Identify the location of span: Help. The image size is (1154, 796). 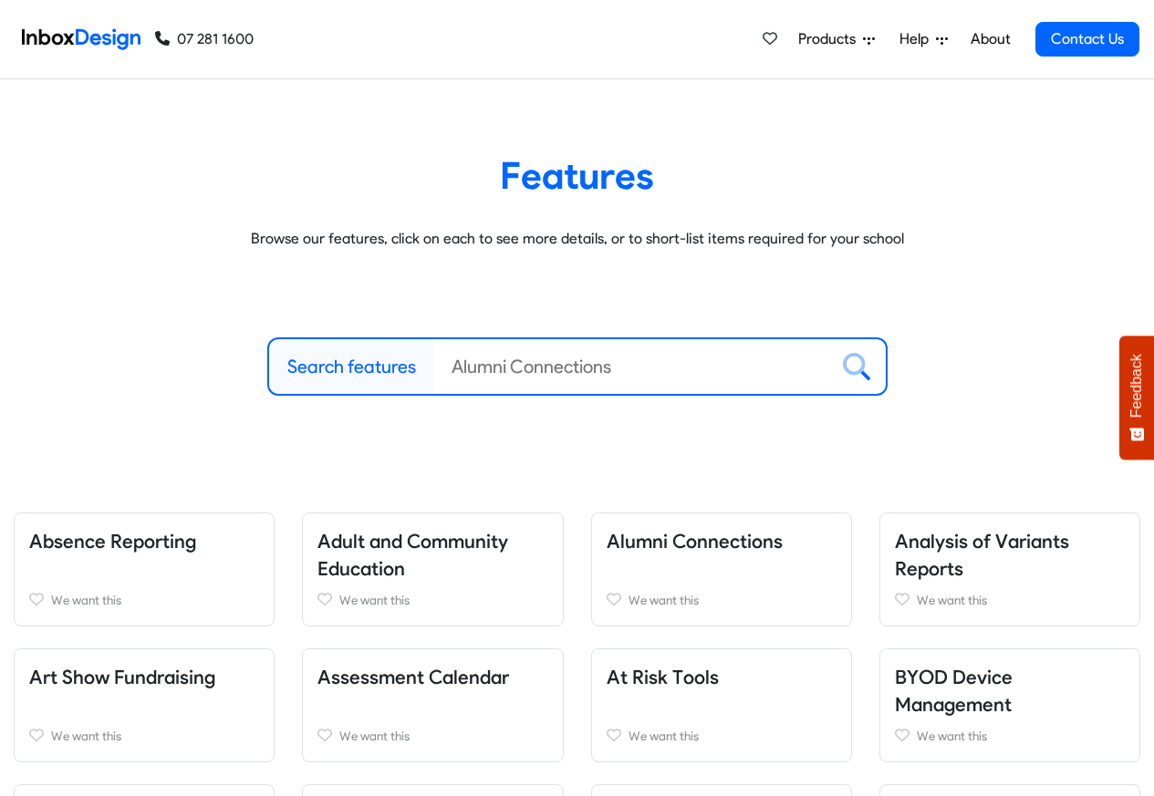
(917, 39).